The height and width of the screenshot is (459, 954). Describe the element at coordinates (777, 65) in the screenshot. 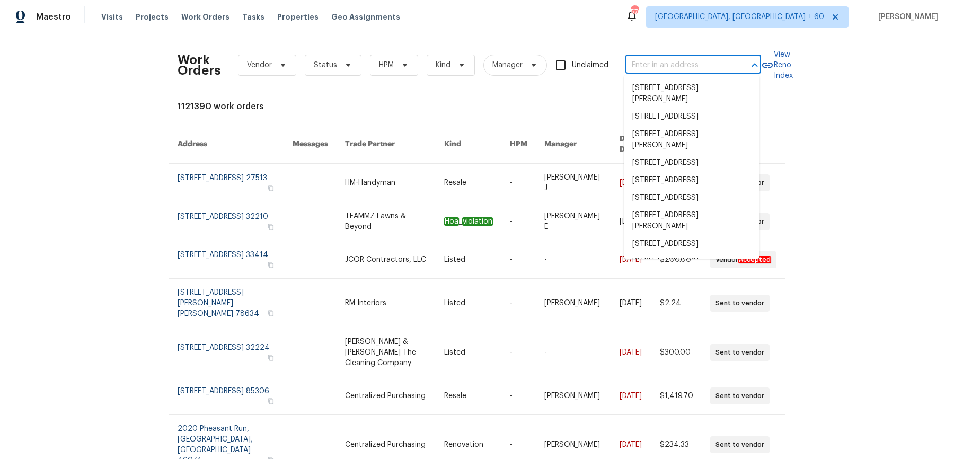

I see `div: View Reno Index` at that location.